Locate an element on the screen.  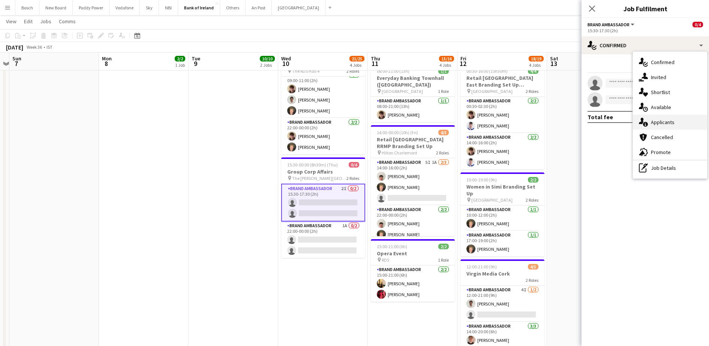
div: Applicants is located at coordinates (670, 122).